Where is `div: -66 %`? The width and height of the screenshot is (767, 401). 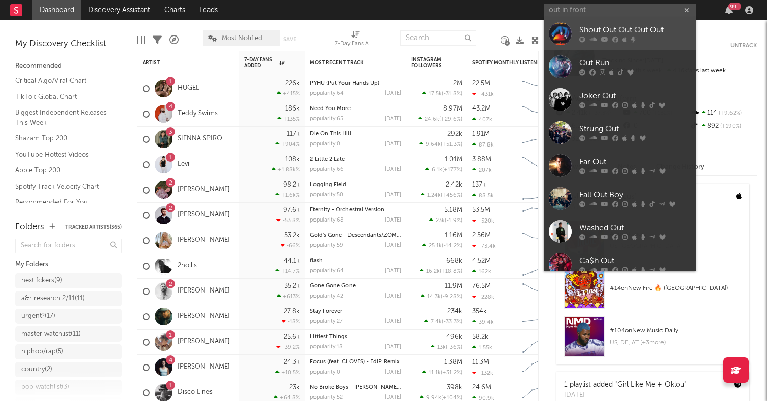 div: -66 % is located at coordinates (290, 246).